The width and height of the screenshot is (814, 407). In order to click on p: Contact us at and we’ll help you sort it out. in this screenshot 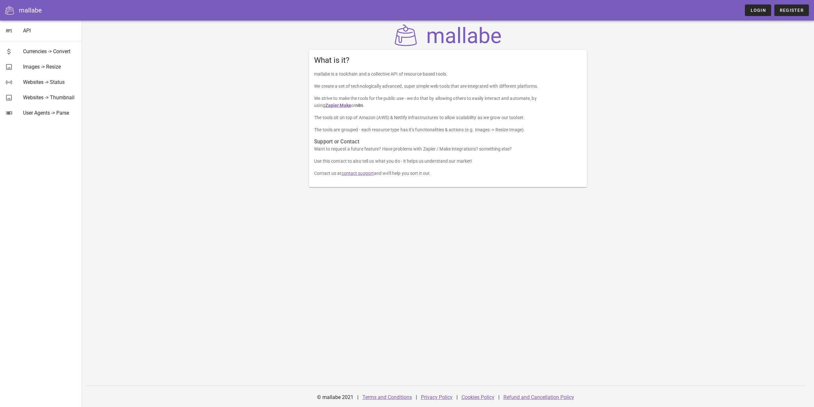, I will do `click(448, 173)`.